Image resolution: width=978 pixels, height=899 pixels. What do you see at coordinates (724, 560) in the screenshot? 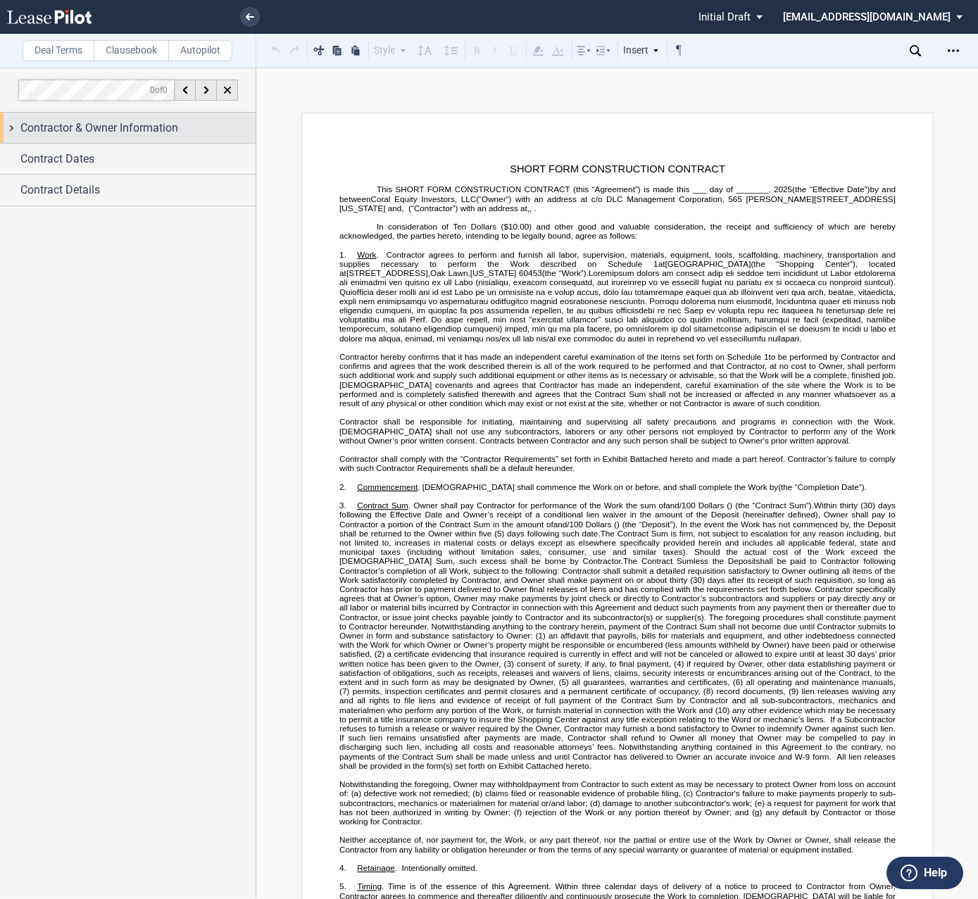
I see `span: less the Deposit` at bounding box center [724, 560].